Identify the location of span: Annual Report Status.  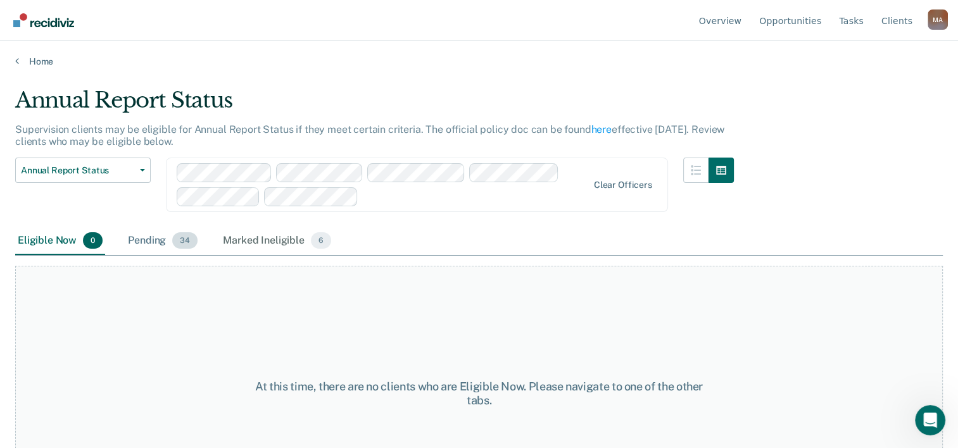
(78, 170).